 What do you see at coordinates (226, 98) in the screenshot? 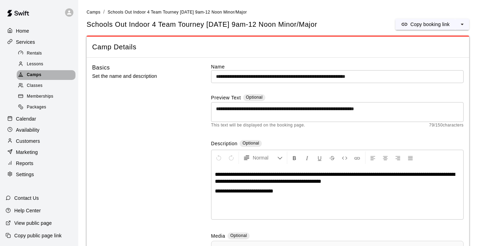
I see `label: Preview Text` at bounding box center [226, 98].